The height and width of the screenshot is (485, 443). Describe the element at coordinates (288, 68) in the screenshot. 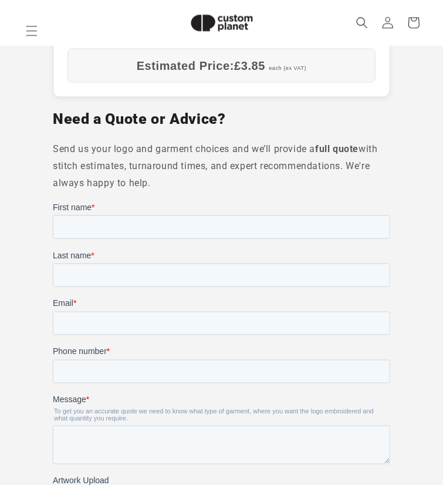

I see `span: each (ex VAT)` at that location.